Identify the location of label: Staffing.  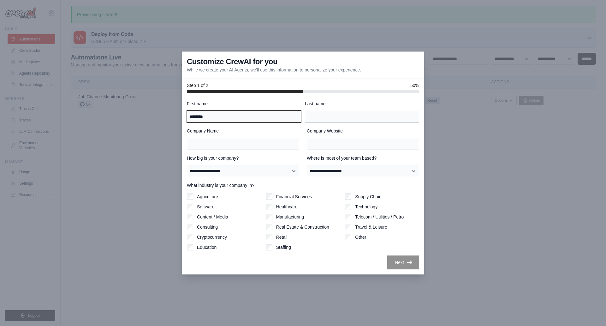
(284, 247).